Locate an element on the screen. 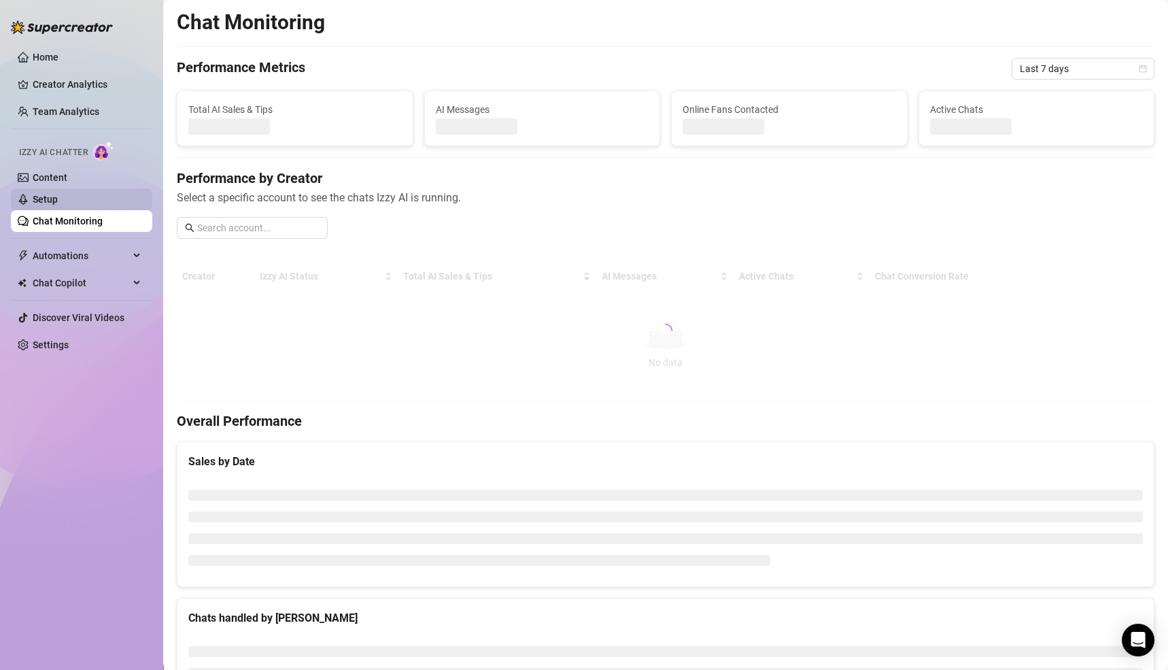 Image resolution: width=1168 pixels, height=670 pixels. img: logo-BBDzfeDw.svg is located at coordinates (62, 27).